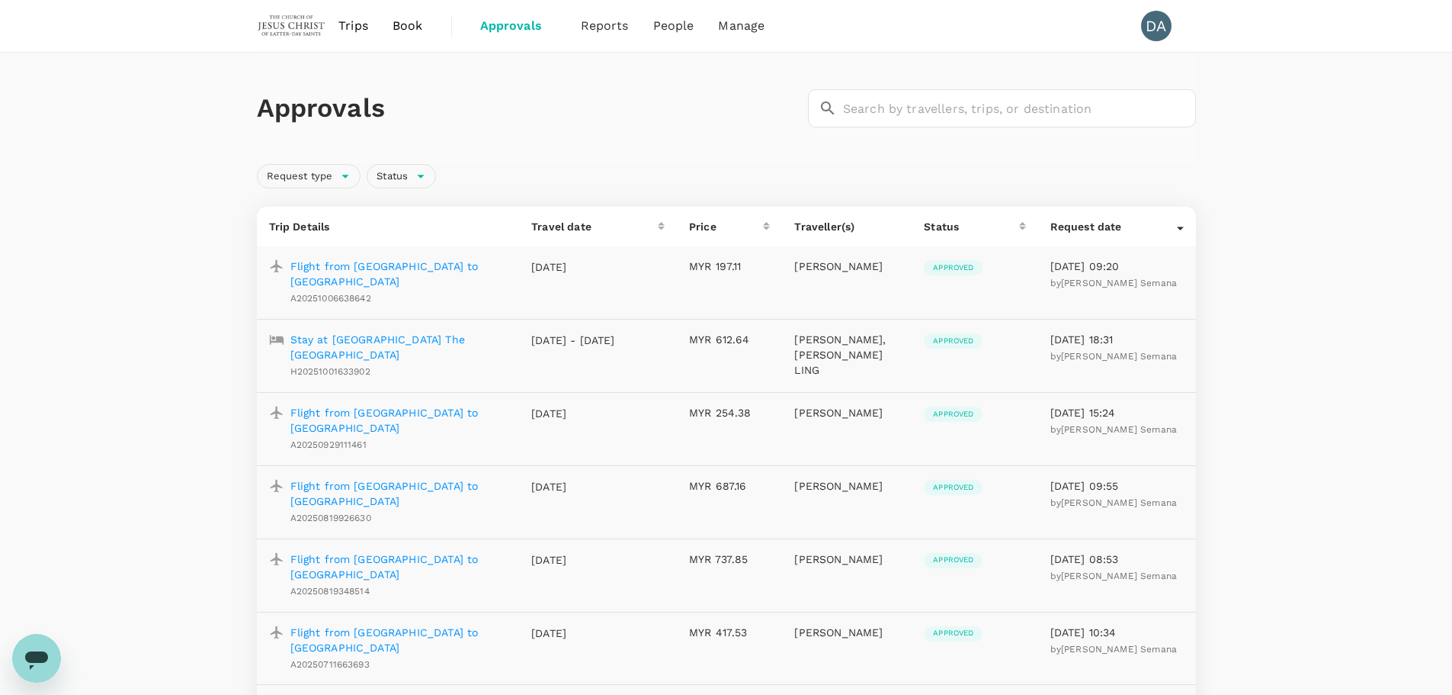 The height and width of the screenshot is (695, 1452). Describe the element at coordinates (331, 298) in the screenshot. I see `span: A20251006638642` at that location.